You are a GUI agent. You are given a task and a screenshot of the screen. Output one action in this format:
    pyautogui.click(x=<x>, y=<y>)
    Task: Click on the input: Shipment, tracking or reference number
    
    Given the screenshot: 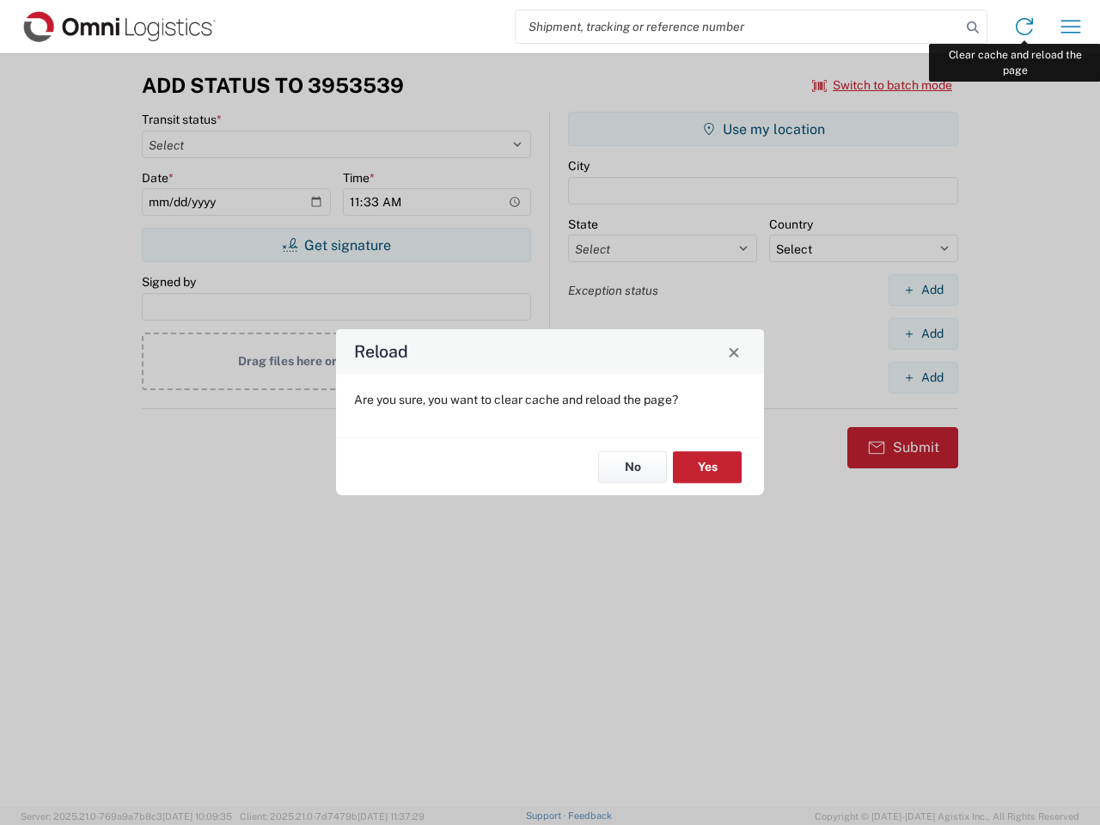 What is the action you would take?
    pyautogui.click(x=738, y=27)
    